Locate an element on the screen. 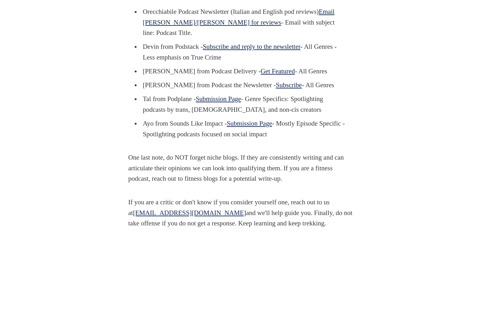 Image resolution: width=483 pixels, height=323 pixels. p: Devin from Podstack - - All Genres - Less emphasis on True Crime is located at coordinates (244, 52).